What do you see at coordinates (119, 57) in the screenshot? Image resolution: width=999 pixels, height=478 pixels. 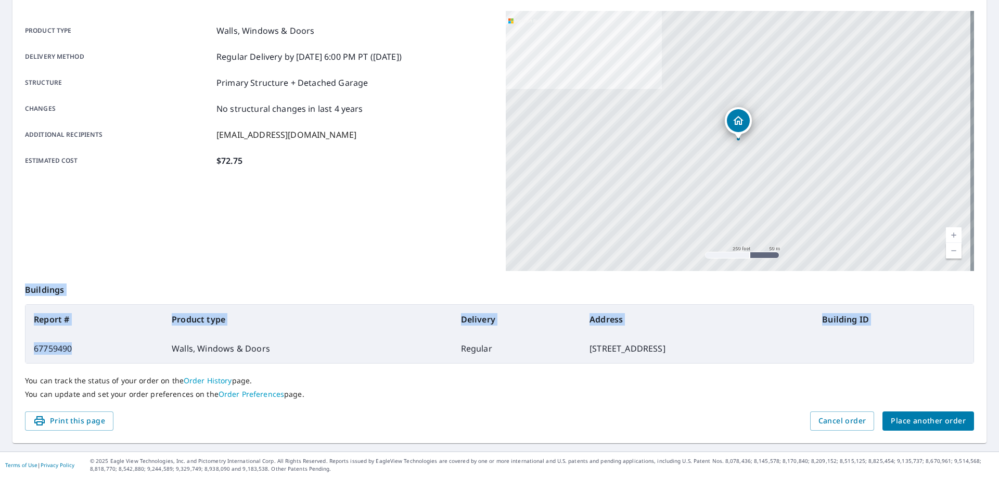 I see `p: Delivery method` at bounding box center [119, 57].